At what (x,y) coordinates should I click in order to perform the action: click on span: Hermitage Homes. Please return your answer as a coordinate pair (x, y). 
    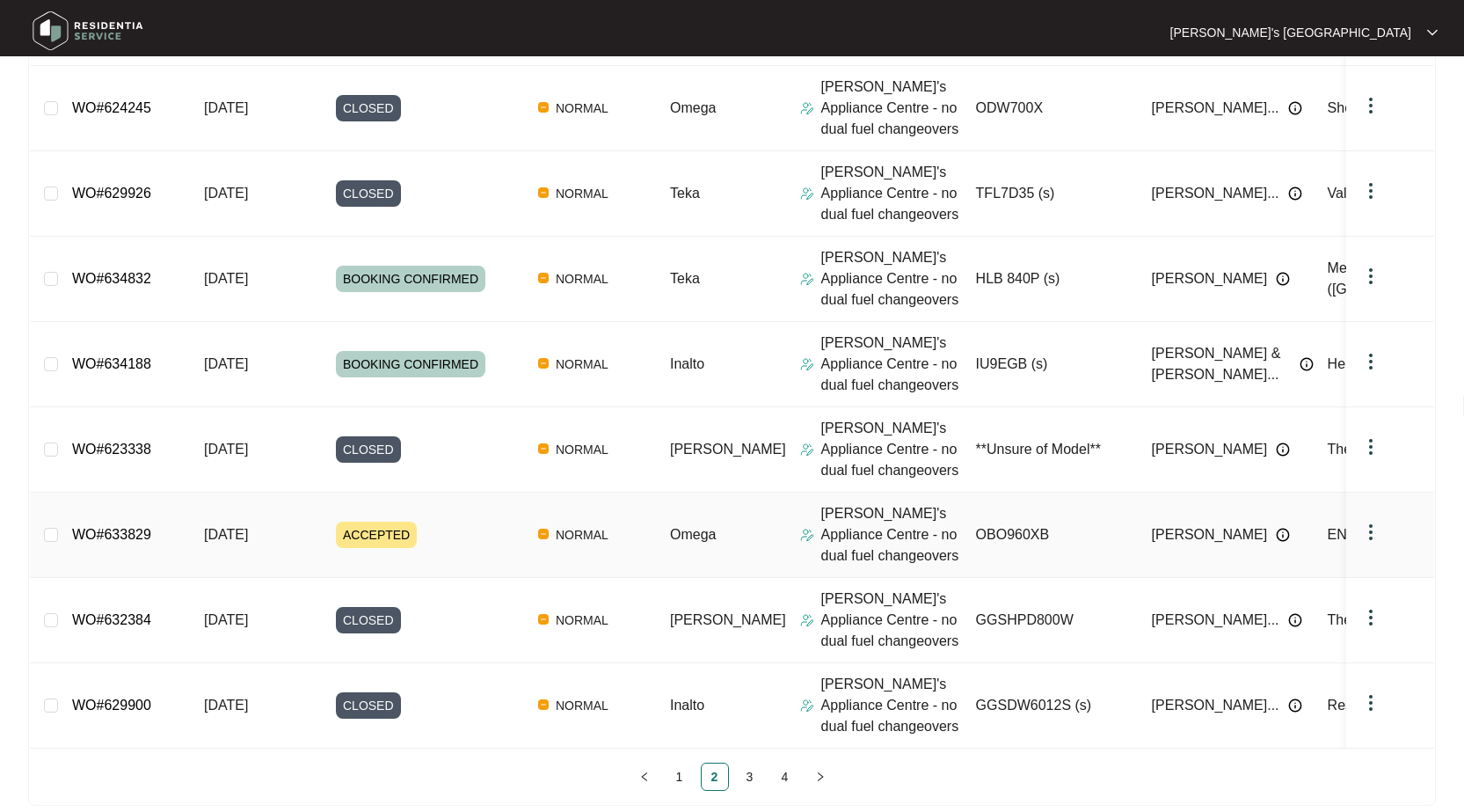
    Looking at the image, I should click on (1384, 363).